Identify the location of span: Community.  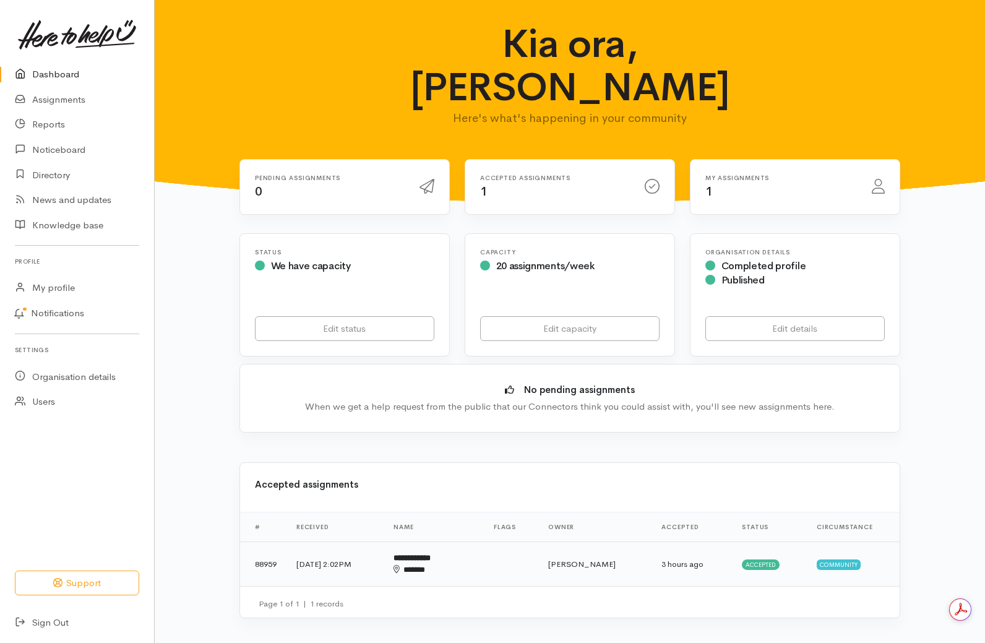
(838, 564).